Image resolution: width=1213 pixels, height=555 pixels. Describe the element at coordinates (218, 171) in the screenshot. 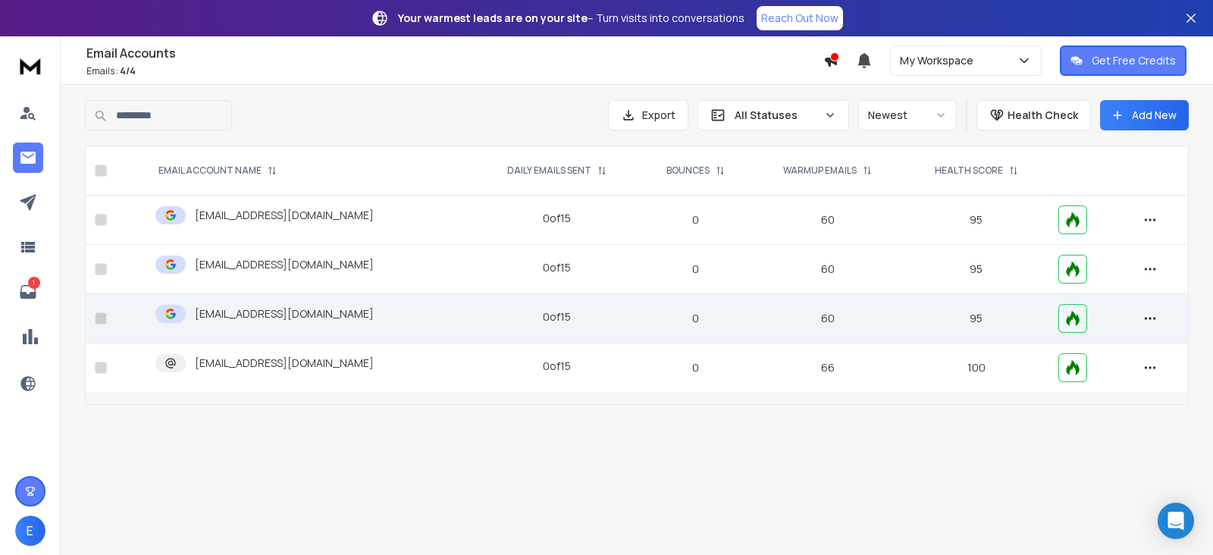

I see `div: EMAIL ACCOUNT NAME` at that location.